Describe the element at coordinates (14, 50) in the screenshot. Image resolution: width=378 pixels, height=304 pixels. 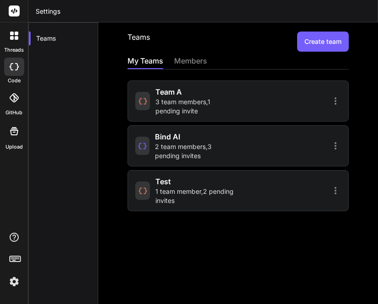
I see `label: threads` at that location.